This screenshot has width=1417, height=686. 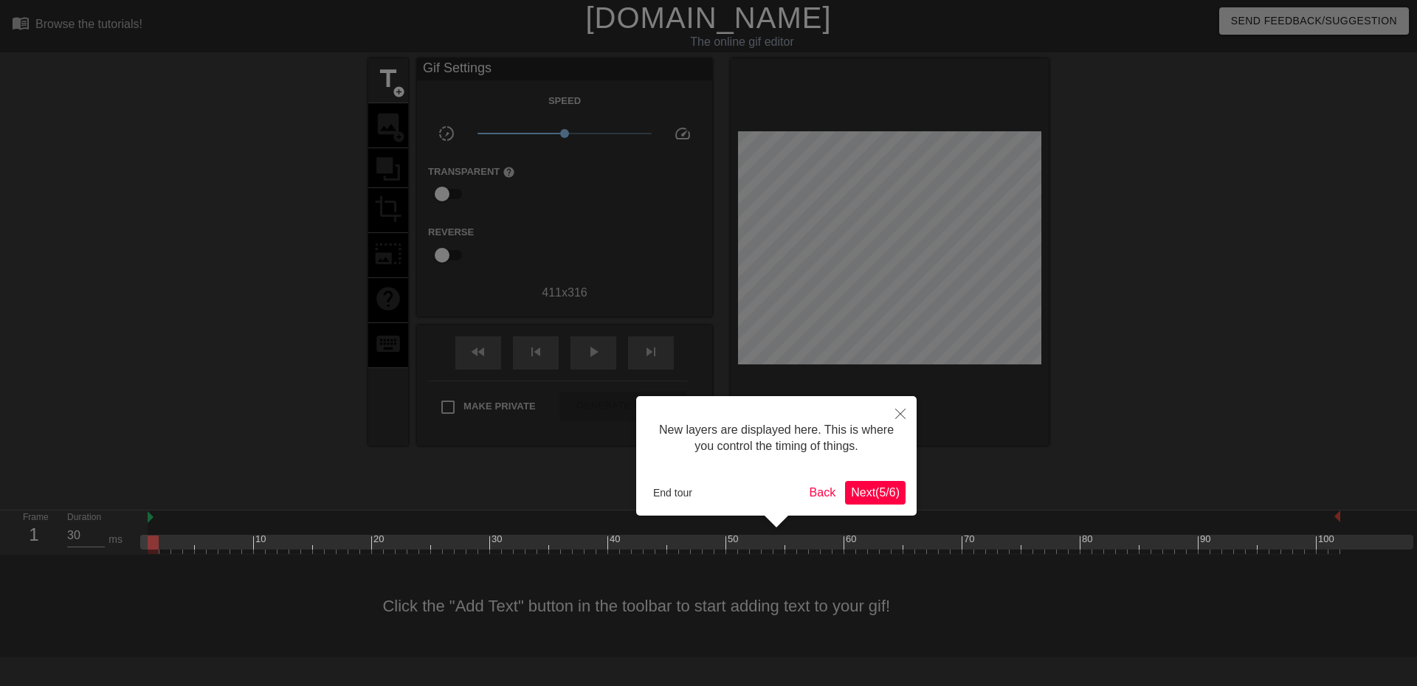 What do you see at coordinates (875, 492) in the screenshot?
I see `span: Next ( 5 / 6 )` at bounding box center [875, 492].